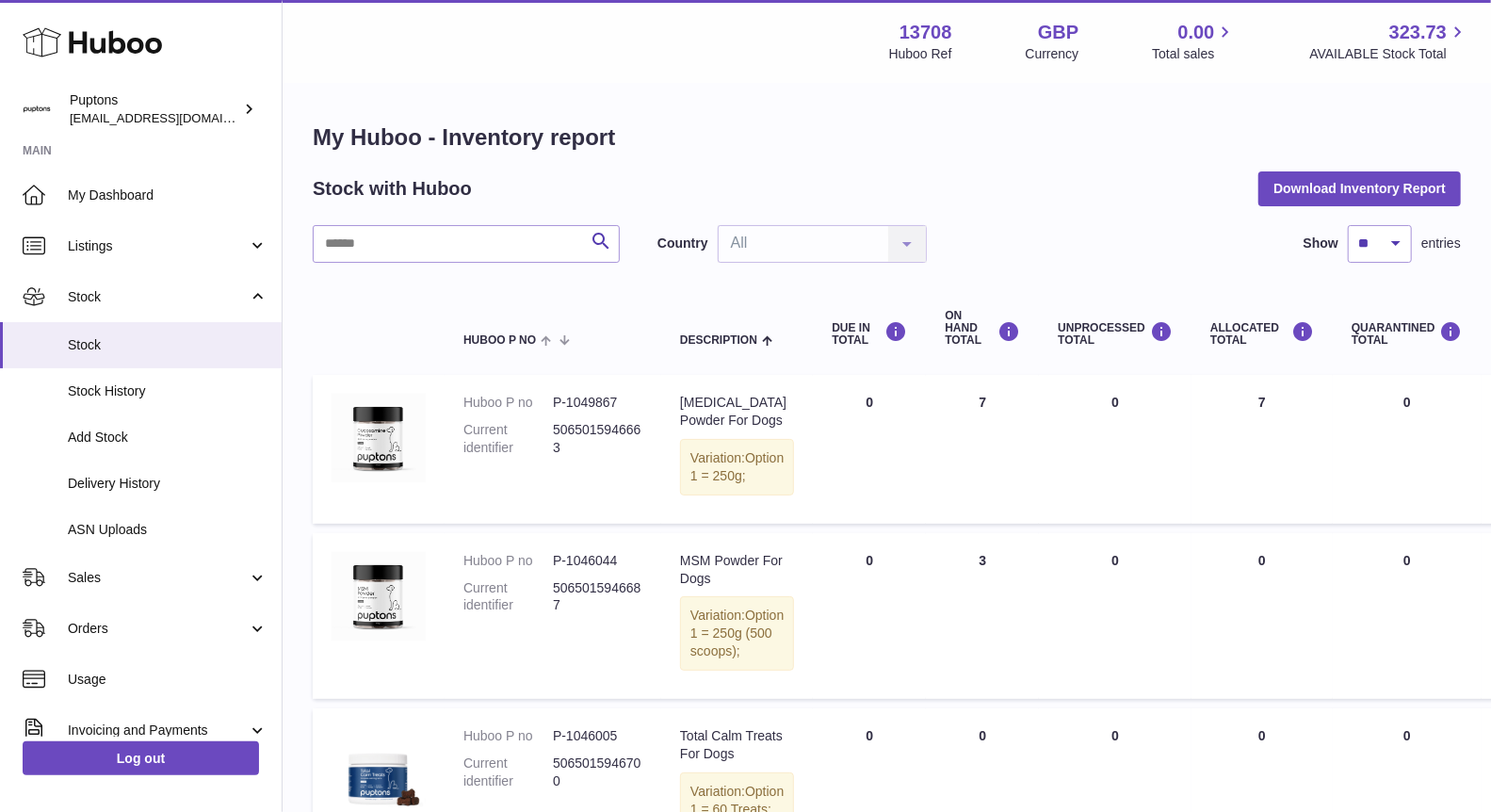 Image resolution: width=1491 pixels, height=812 pixels. Describe the element at coordinates (167, 391) in the screenshot. I see `span: Stock History` at that location.